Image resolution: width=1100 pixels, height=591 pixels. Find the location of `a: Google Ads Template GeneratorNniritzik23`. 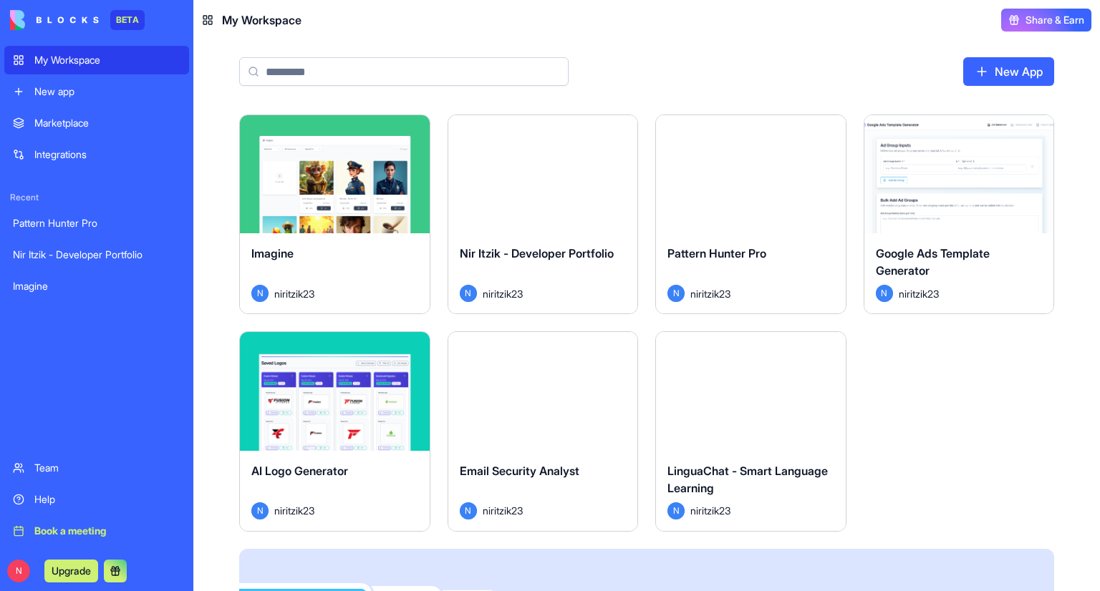

a: Google Ads Template GeneratorNniritzik23 is located at coordinates (959, 214).